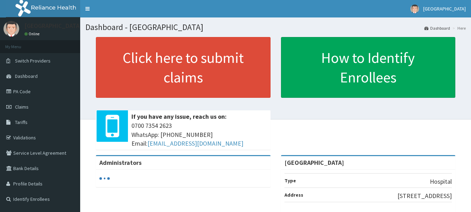  What do you see at coordinates (21, 122) in the screenshot?
I see `span: Tariffs` at bounding box center [21, 122].